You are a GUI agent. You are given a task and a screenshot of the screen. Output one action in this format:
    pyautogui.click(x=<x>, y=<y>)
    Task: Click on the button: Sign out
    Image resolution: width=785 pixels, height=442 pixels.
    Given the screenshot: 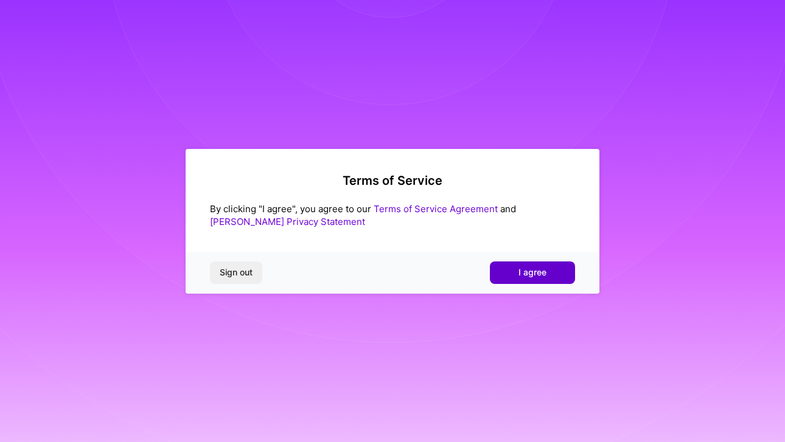 What is the action you would take?
    pyautogui.click(x=236, y=272)
    